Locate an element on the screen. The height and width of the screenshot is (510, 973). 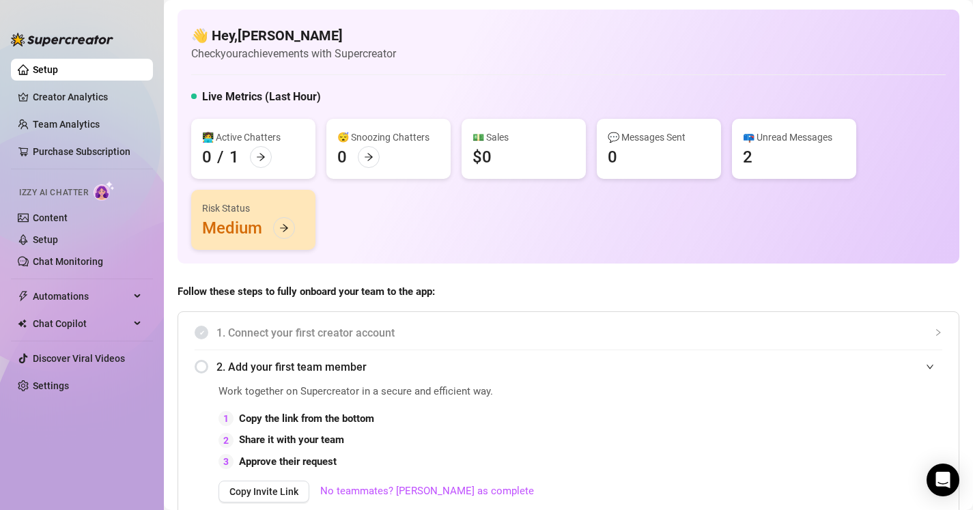
span: thunderbolt is located at coordinates (23, 296).